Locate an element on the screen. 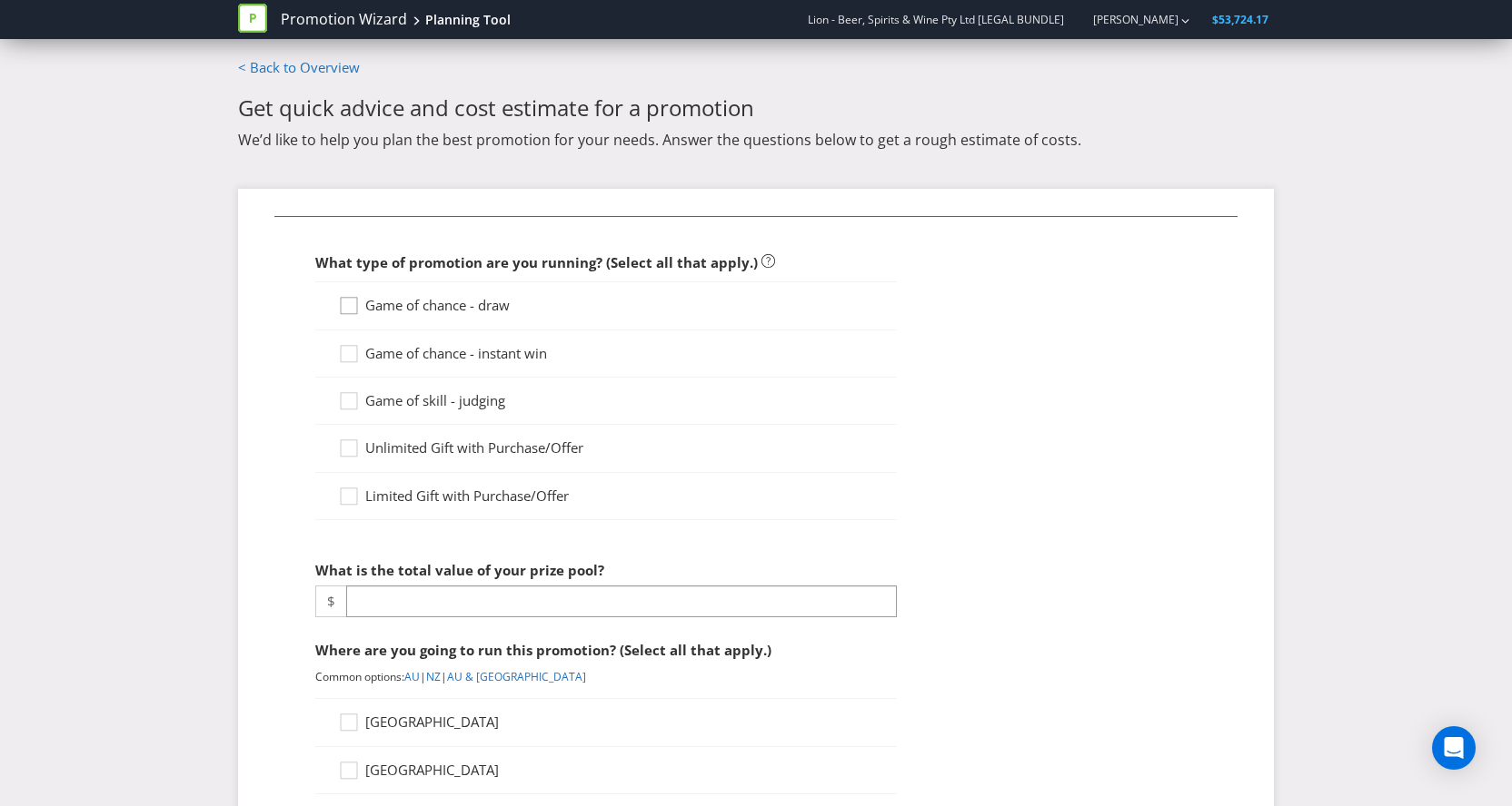 The height and width of the screenshot is (806, 1512). a: AU is located at coordinates (412, 676).